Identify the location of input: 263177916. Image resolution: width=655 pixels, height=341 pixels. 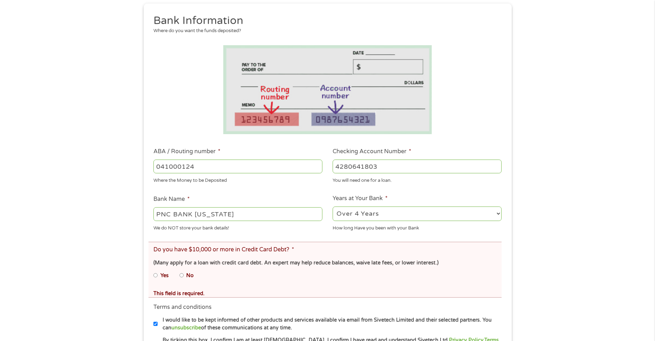
(238, 166).